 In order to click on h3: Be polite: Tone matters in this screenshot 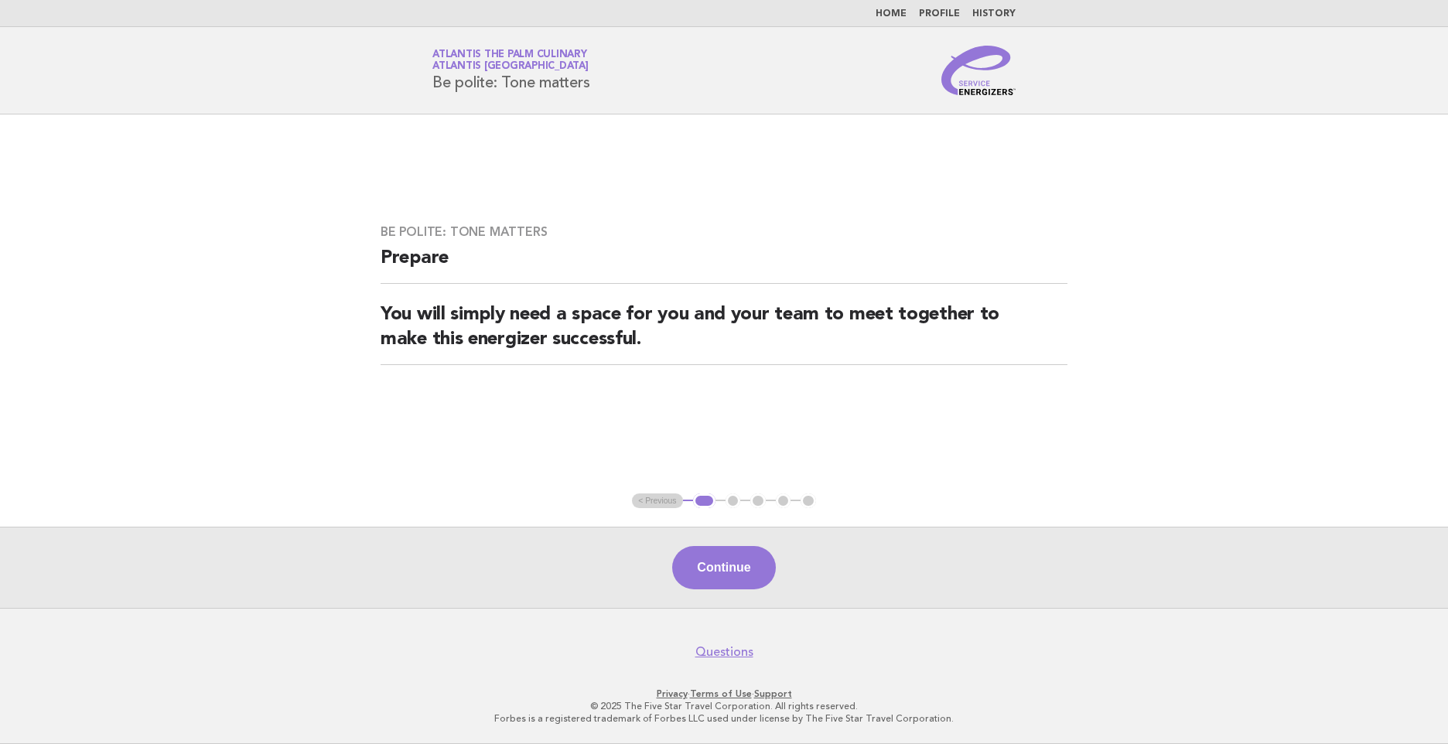, I will do `click(724, 232)`.